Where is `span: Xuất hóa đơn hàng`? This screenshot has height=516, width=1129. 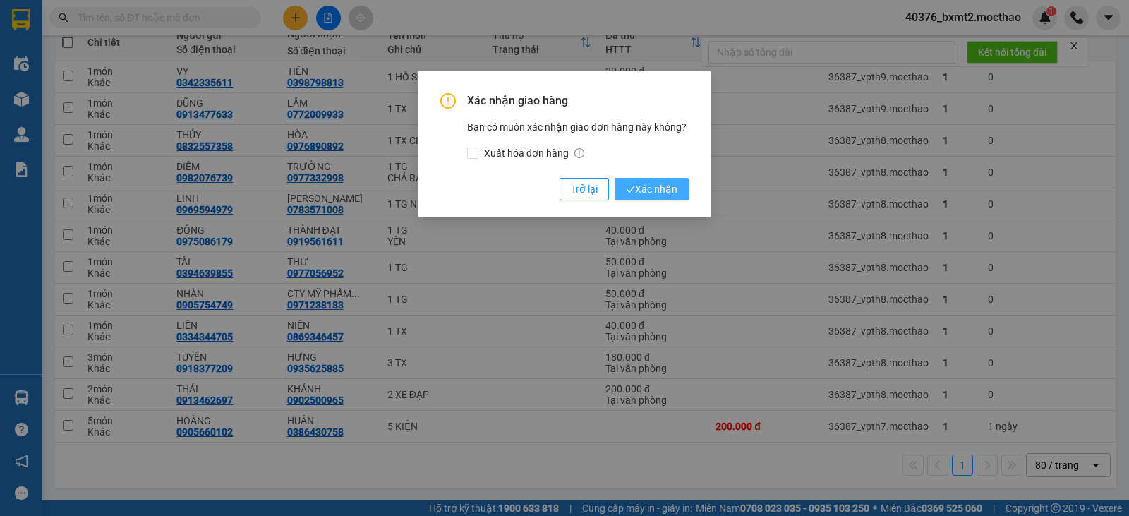
span: Xuất hóa đơn hàng is located at coordinates (534, 153).